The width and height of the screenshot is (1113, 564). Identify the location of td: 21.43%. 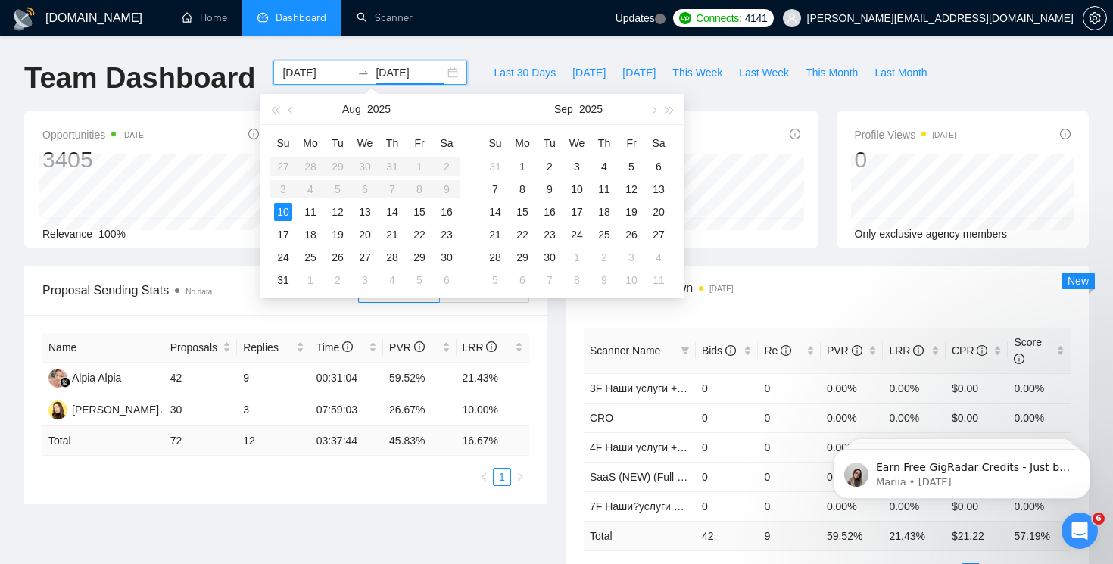
(493, 379).